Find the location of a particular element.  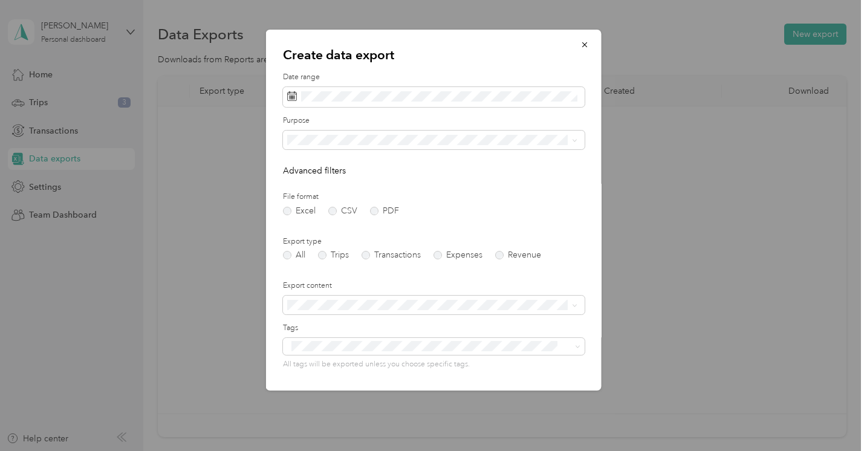

label: Export content is located at coordinates (433, 286).